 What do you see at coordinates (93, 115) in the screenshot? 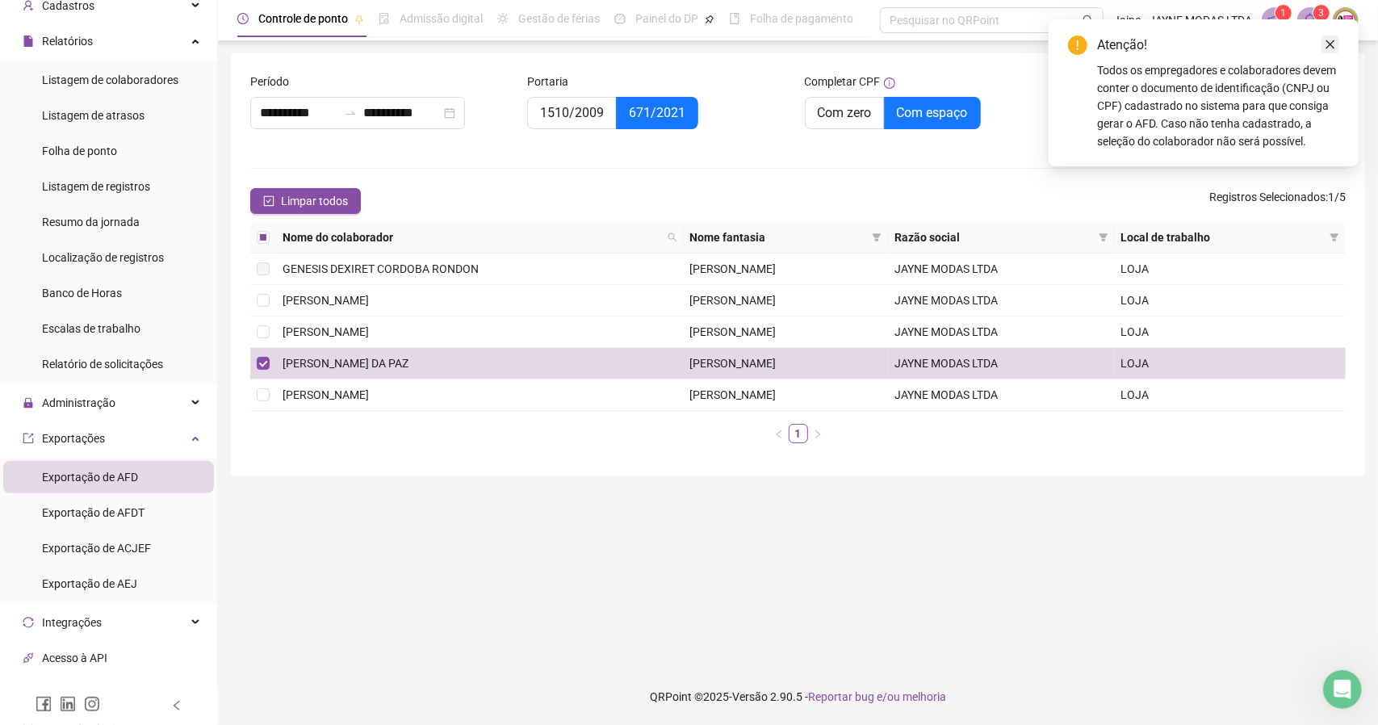
I see `span: Listagem de atrasos` at bounding box center [93, 115].